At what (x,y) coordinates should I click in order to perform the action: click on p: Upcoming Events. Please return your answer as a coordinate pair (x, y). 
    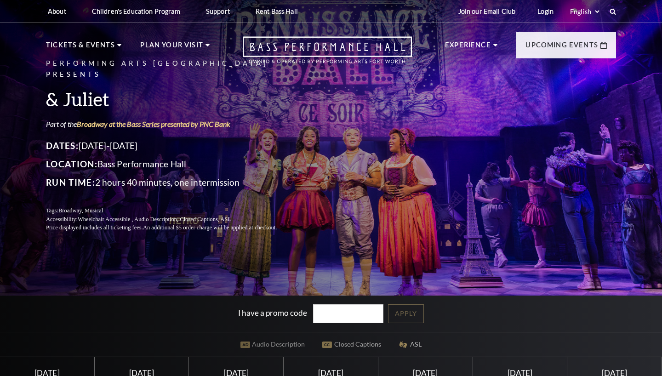
    Looking at the image, I should click on (562, 48).